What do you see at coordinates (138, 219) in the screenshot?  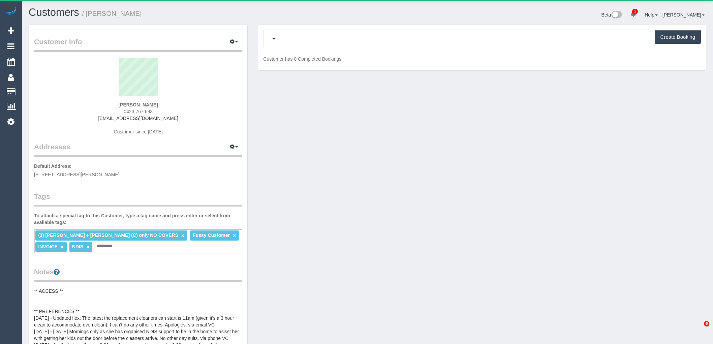 I see `label: To attach a special tag to this Customer, type a tag name and press enter or select from availabl...` at bounding box center [138, 219].